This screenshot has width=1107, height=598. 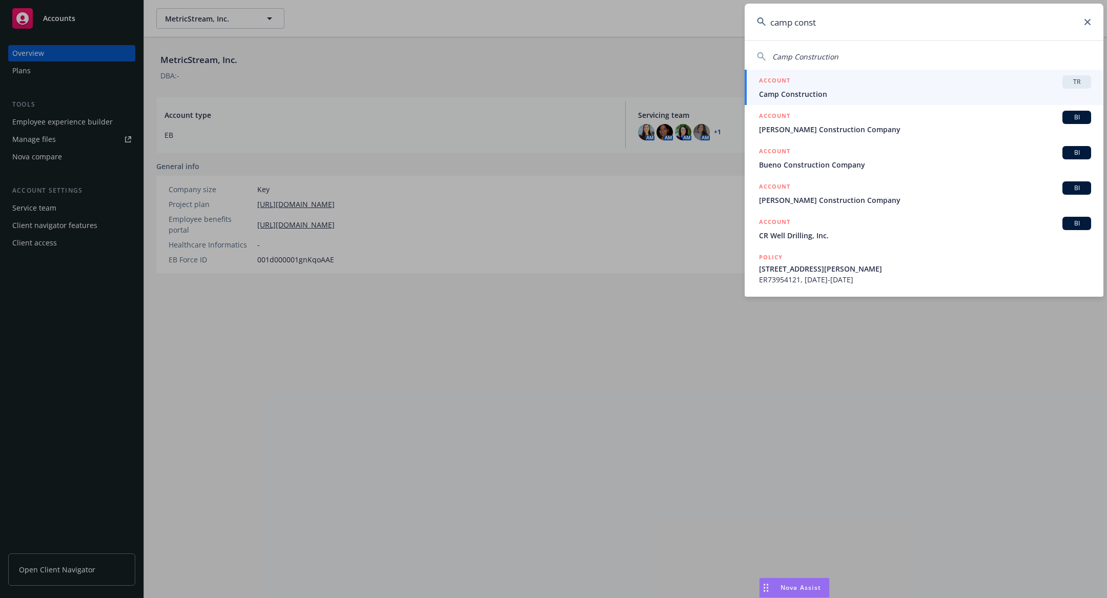 I want to click on a: ACCOUNTBICR Well Drilling, Inc., so click(x=924, y=229).